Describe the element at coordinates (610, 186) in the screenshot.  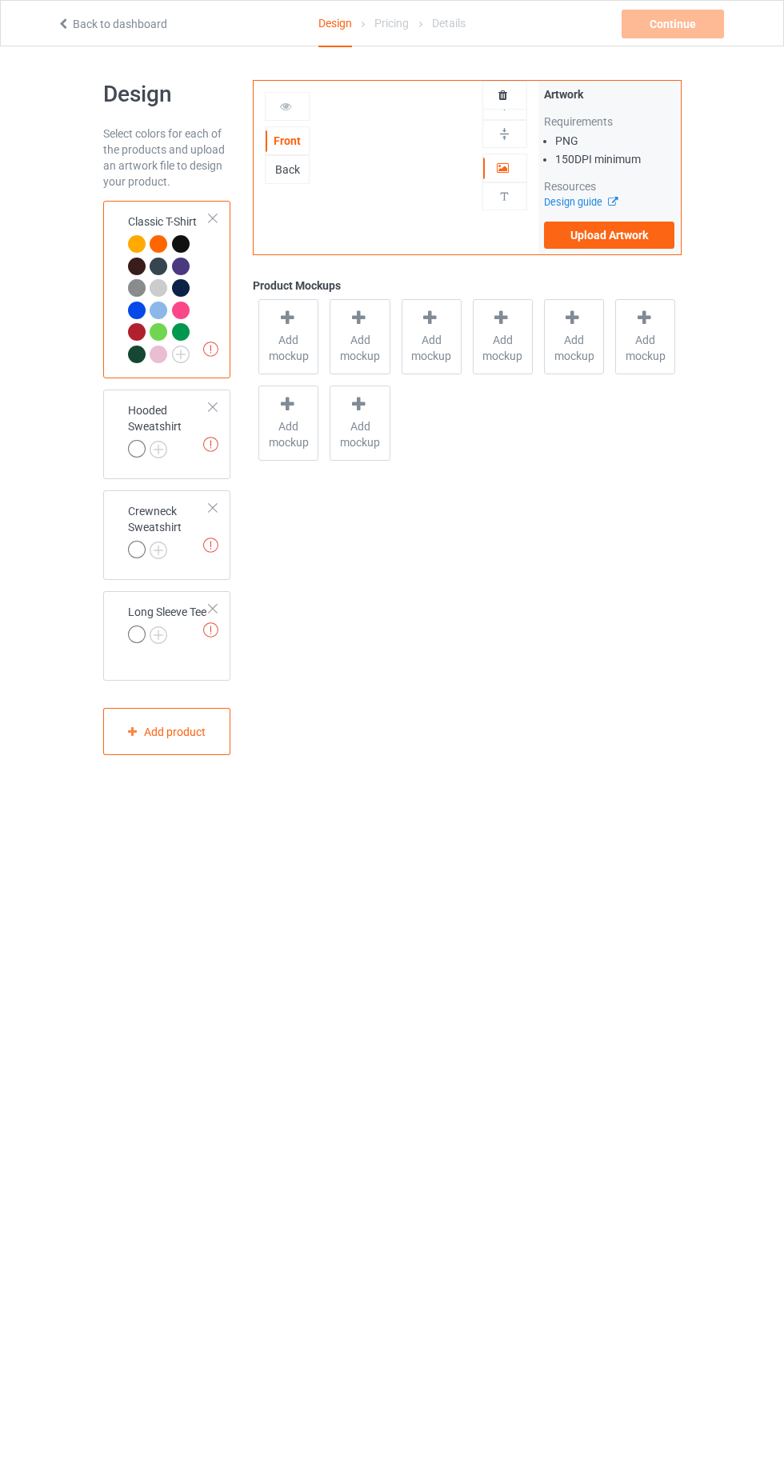
I see `div: Resources` at that location.